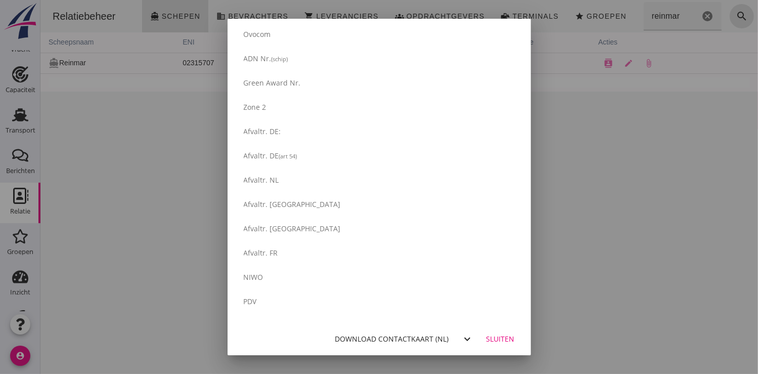  What do you see at coordinates (280, 59) in the screenshot?
I see `small: (schip)` at bounding box center [280, 59].